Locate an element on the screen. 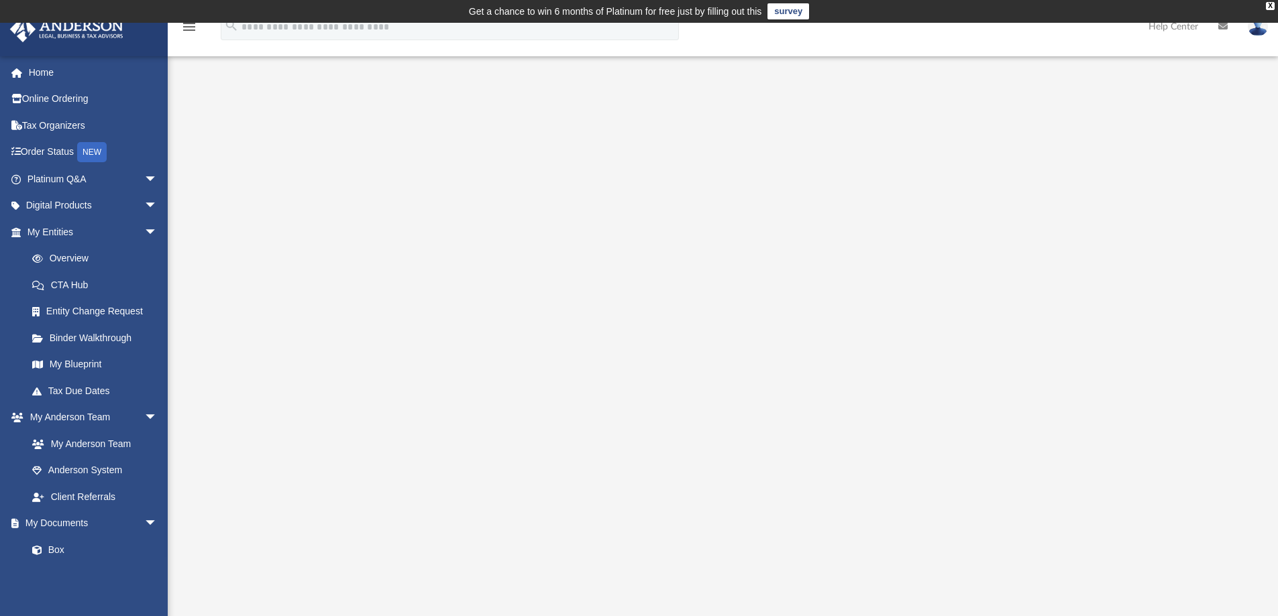  a: Anderson System is located at coordinates (95, 471).